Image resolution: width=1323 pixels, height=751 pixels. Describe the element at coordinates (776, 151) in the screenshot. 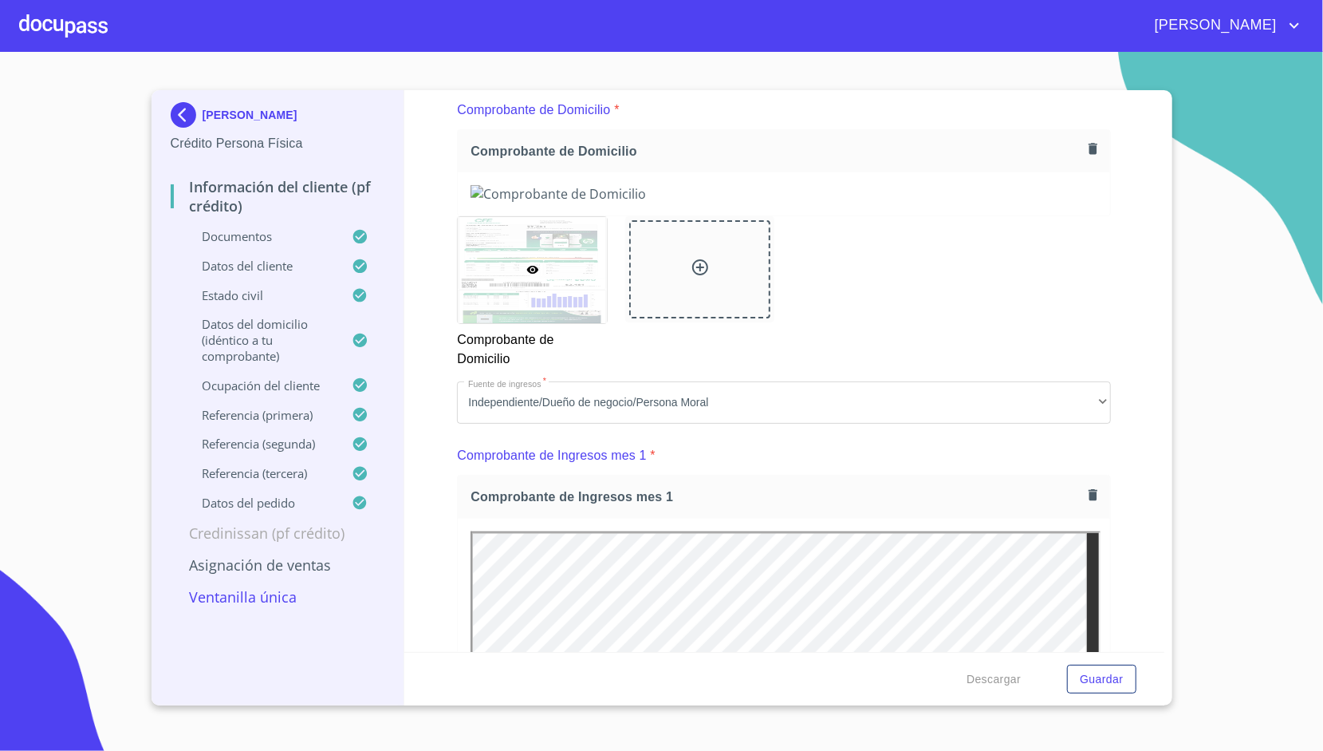

I see `span: Comprobante de Domicilio` at that location.